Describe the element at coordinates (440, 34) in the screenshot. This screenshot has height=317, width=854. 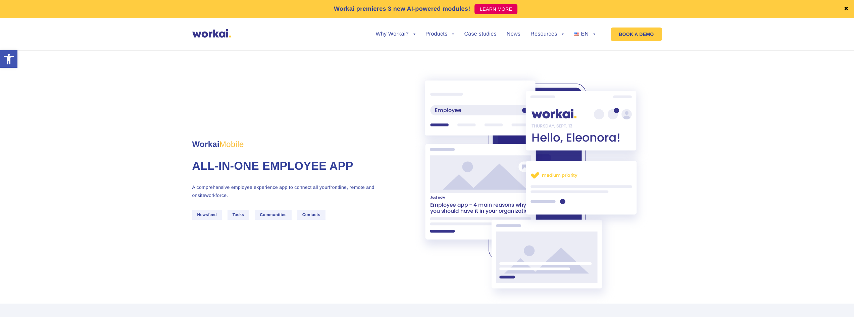
I see `a: Products` at that location.